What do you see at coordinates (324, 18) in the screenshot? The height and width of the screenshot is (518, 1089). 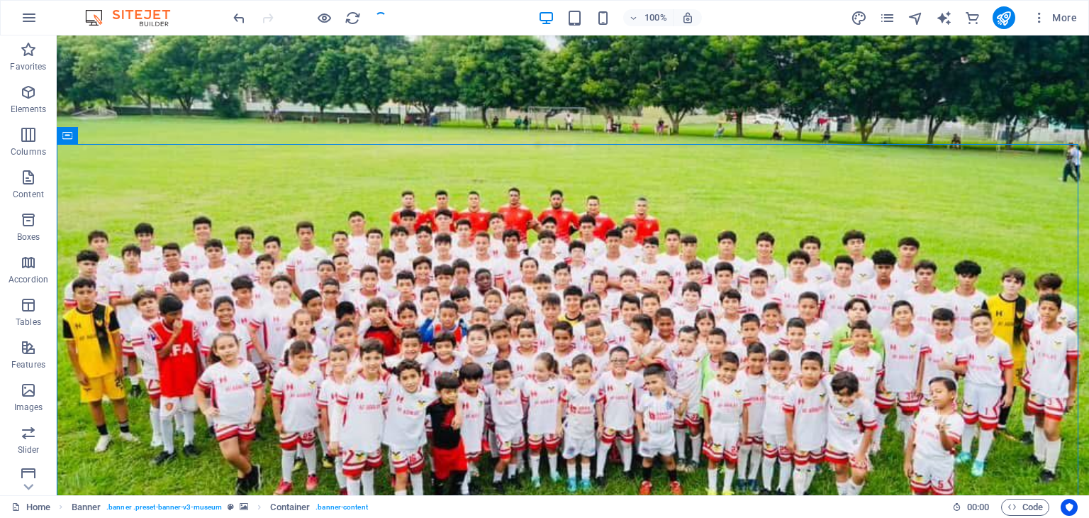 I see `button: Click here to leave preview mode and continue editing` at bounding box center [324, 18].